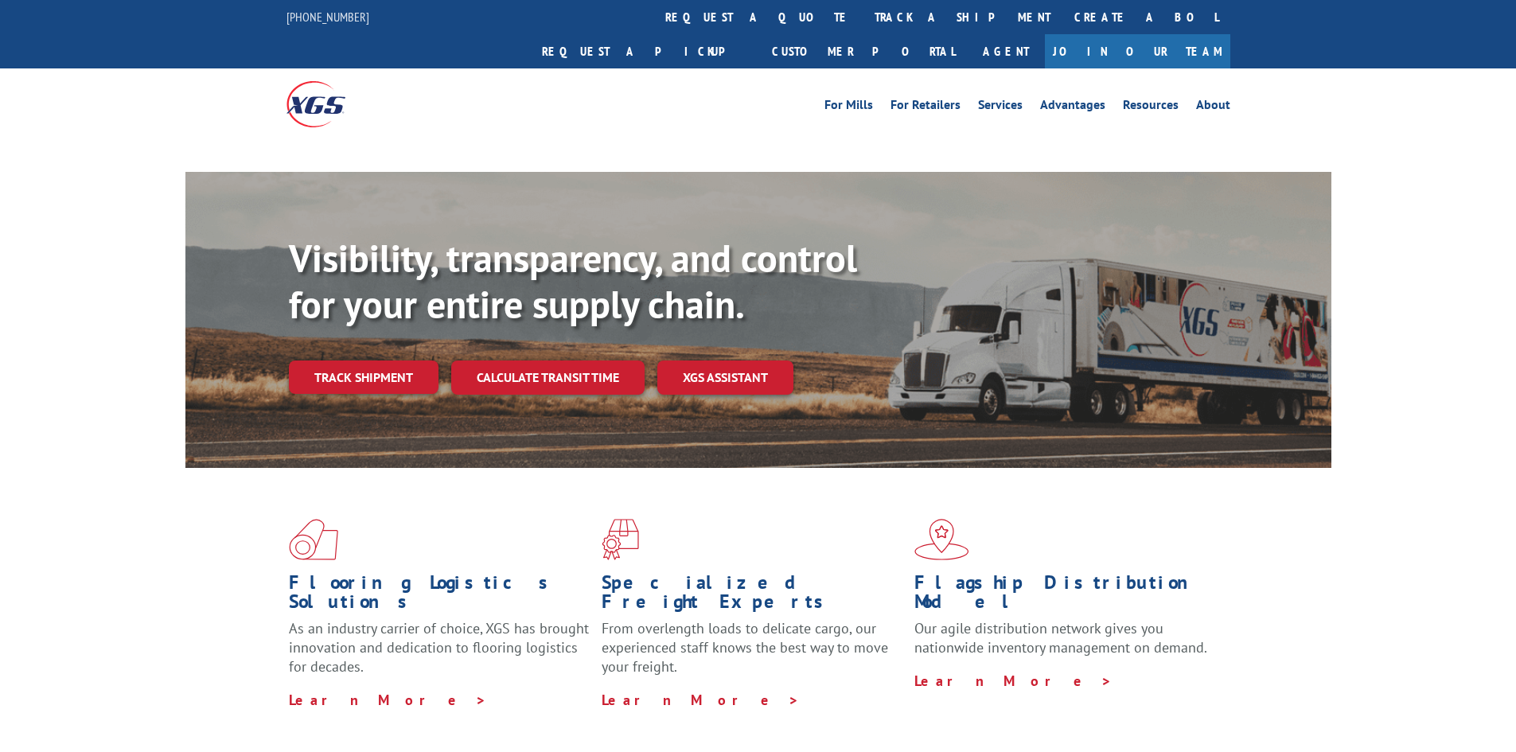  Describe the element at coordinates (1151, 107) in the screenshot. I see `a: Resources` at that location.